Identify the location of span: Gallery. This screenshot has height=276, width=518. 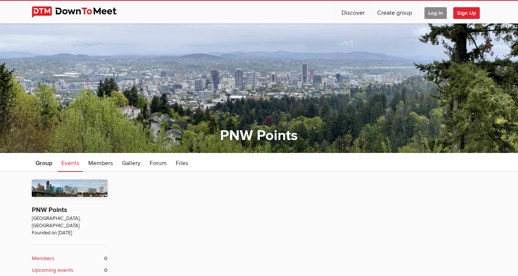
(131, 163).